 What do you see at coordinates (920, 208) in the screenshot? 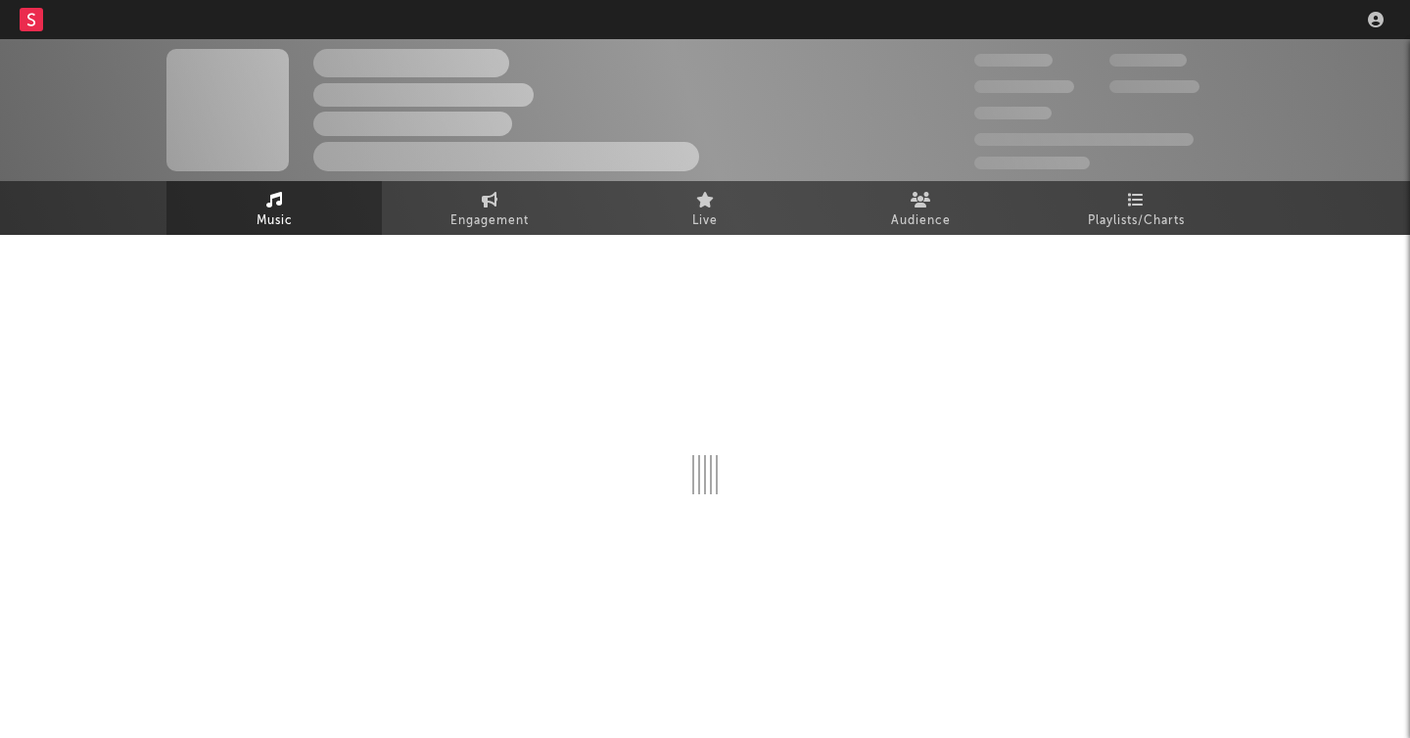
I see `a: Audience` at bounding box center [920, 208].